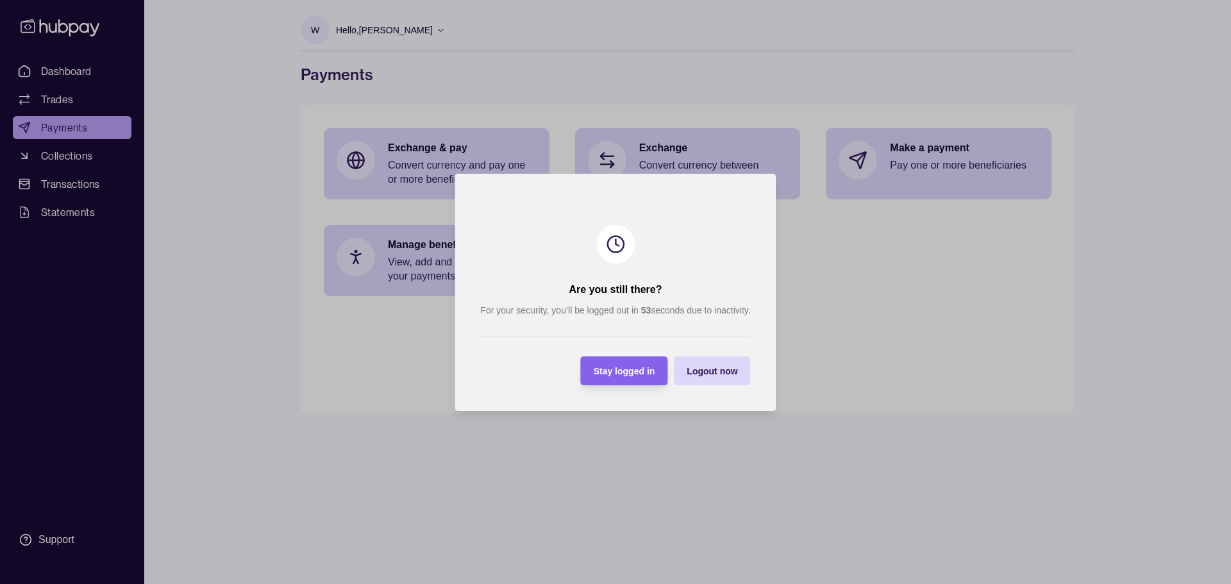 The width and height of the screenshot is (1231, 584). Describe the element at coordinates (712, 371) in the screenshot. I see `button: Logout now` at that location.